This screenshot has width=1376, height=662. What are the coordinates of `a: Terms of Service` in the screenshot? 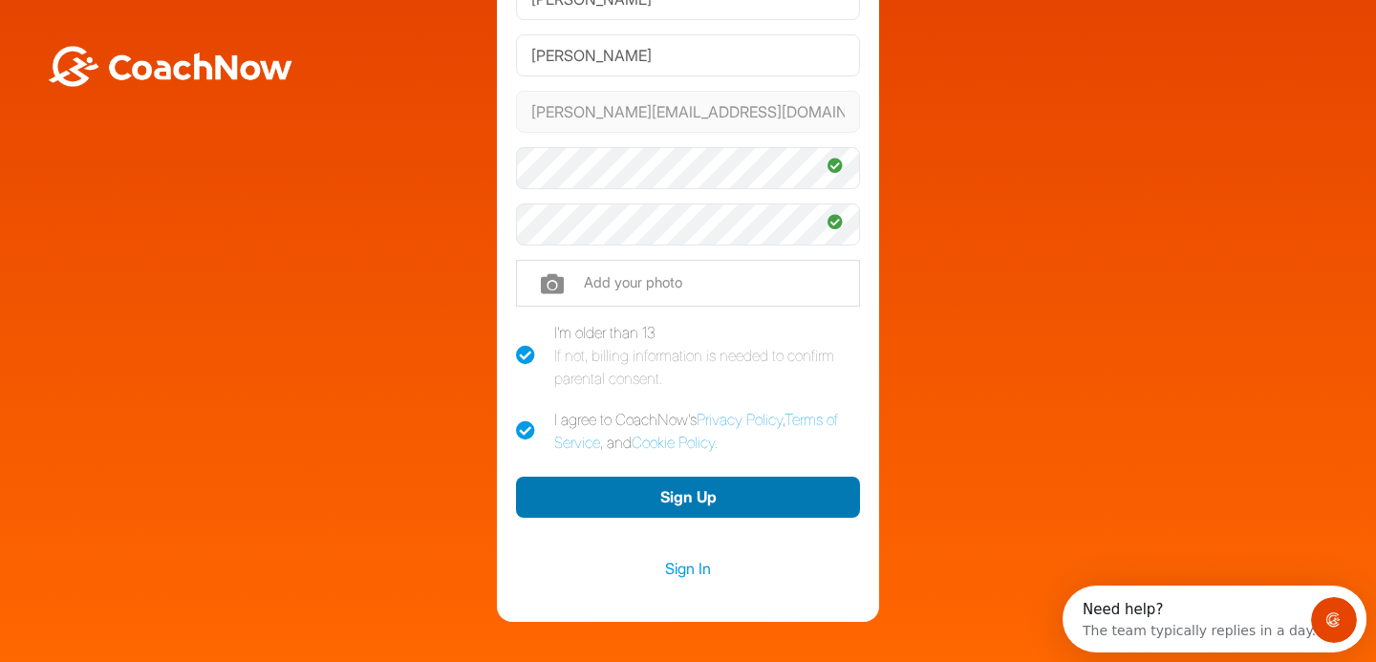 It's located at (695, 431).